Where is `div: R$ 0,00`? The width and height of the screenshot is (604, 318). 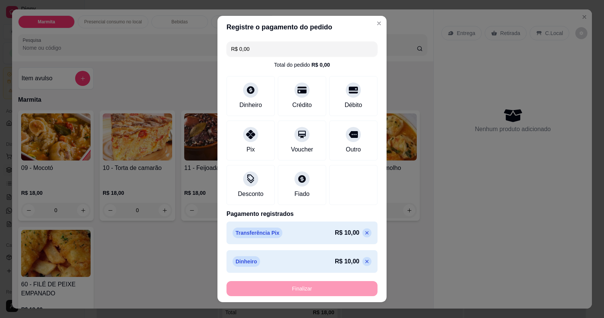
div: R$ 0,00 is located at coordinates (320, 65).